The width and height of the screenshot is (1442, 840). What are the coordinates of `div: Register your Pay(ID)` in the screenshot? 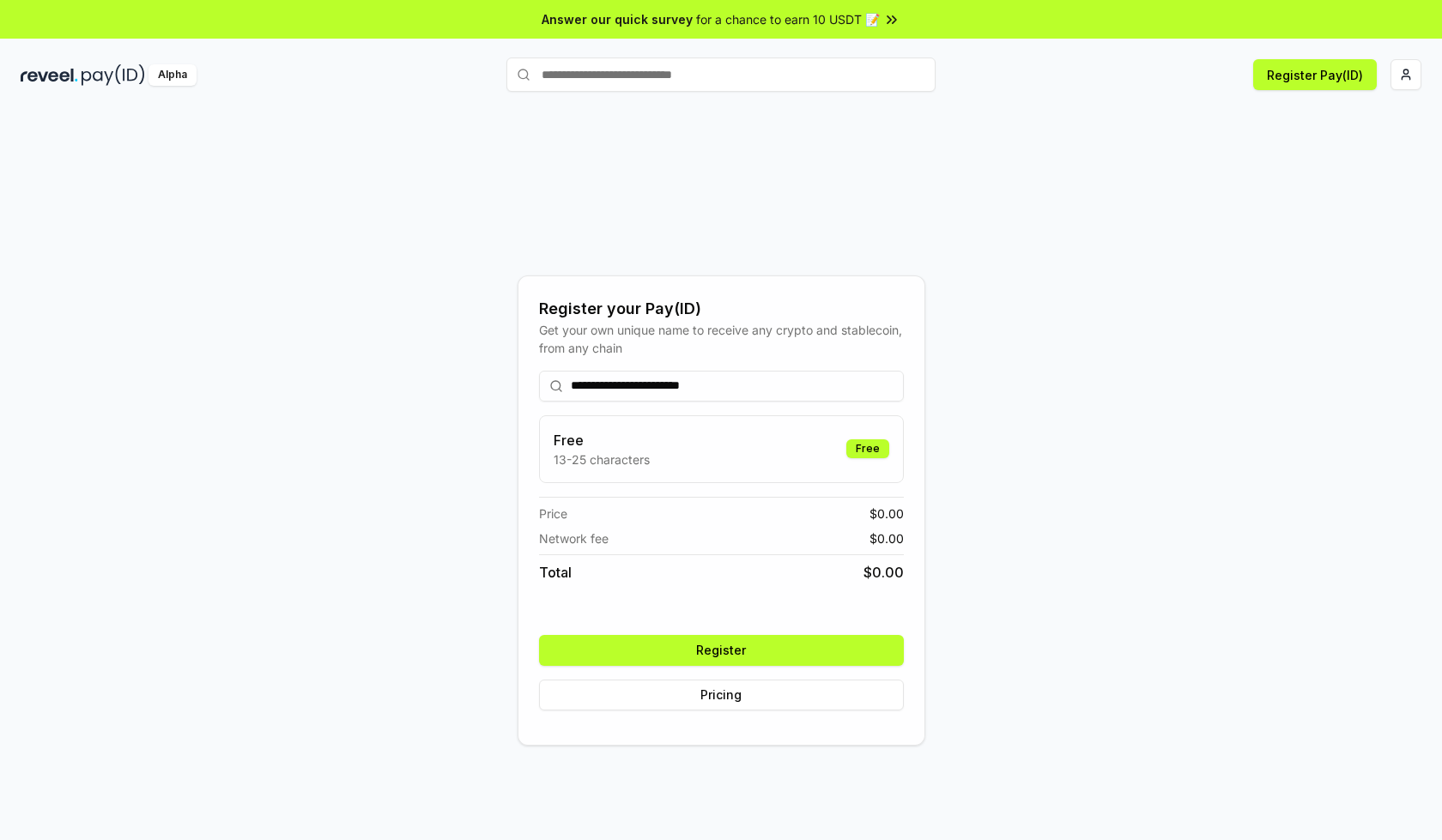 It's located at (721, 309).